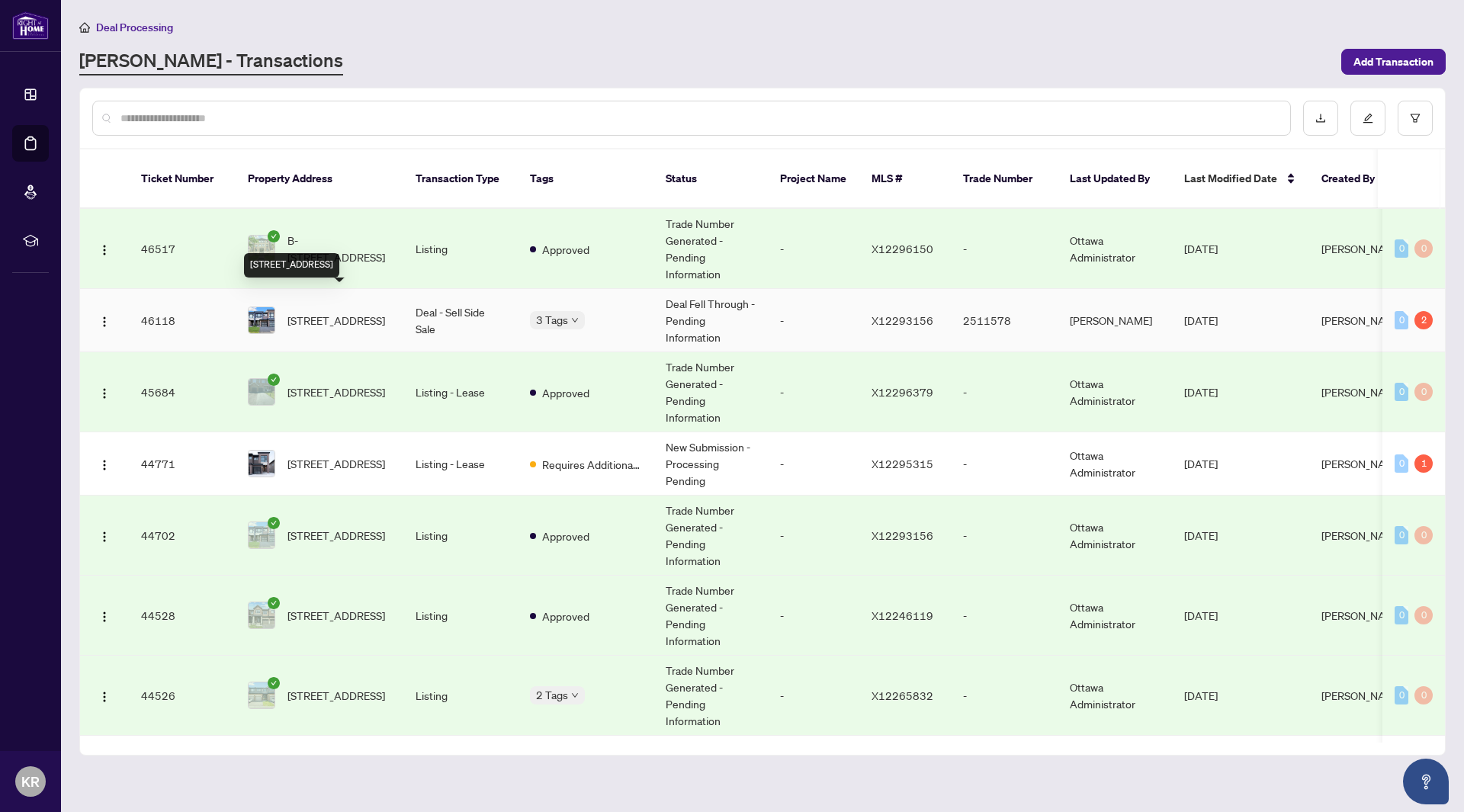 The width and height of the screenshot is (1464, 812). I want to click on th: Property Address, so click(320, 179).